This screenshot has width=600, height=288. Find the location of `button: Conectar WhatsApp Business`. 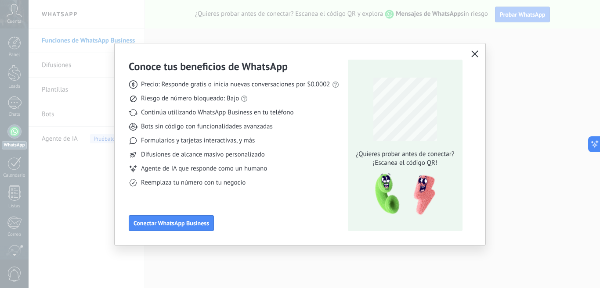

button: Conectar WhatsApp Business is located at coordinates (171, 223).